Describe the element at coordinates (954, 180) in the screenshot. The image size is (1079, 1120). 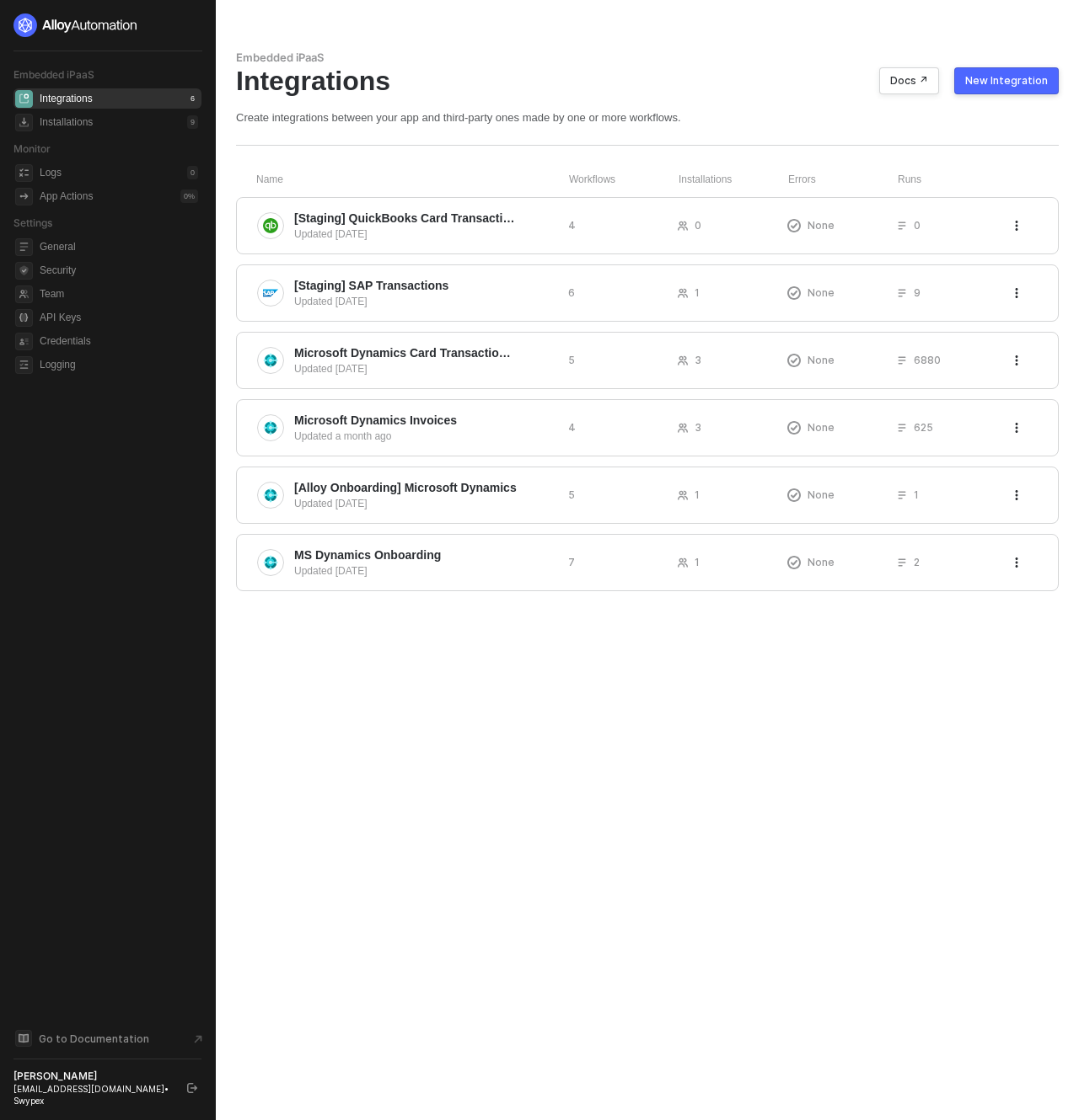
I see `div: Runs` at that location.